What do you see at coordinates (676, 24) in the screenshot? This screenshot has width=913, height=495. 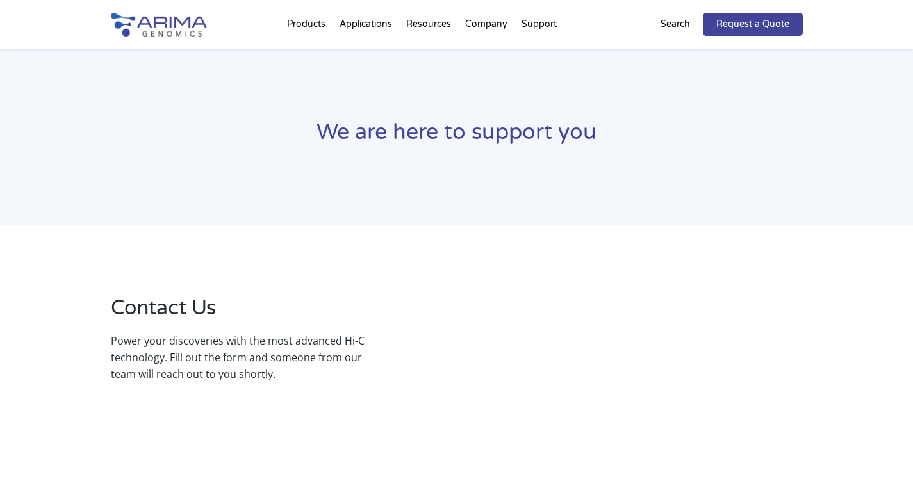 I see `p: Search` at bounding box center [676, 24].